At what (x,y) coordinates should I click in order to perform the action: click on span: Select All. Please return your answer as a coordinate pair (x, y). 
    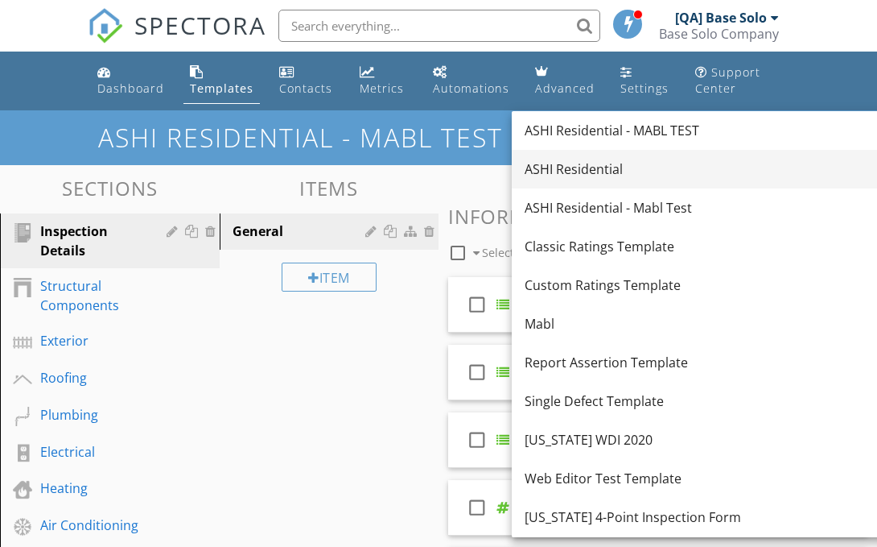
    Looking at the image, I should click on (506, 252).